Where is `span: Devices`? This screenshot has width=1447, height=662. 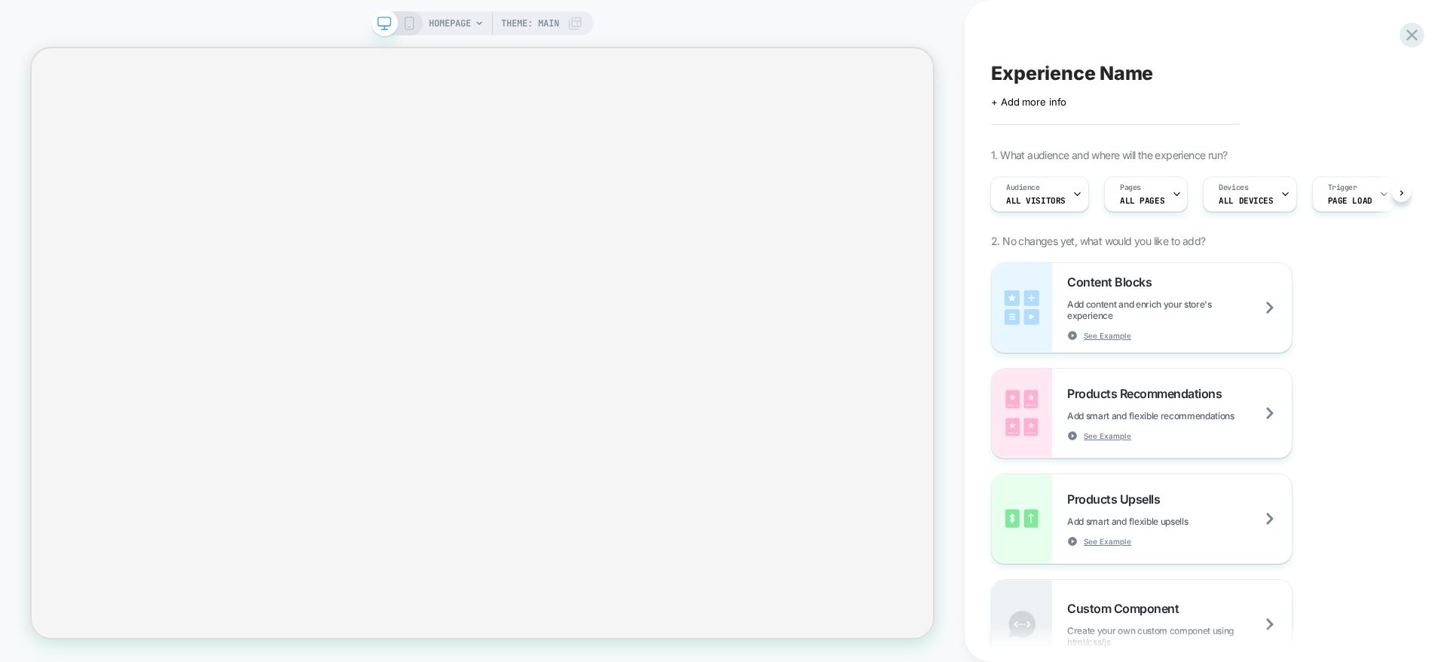 span: Devices is located at coordinates (1233, 188).